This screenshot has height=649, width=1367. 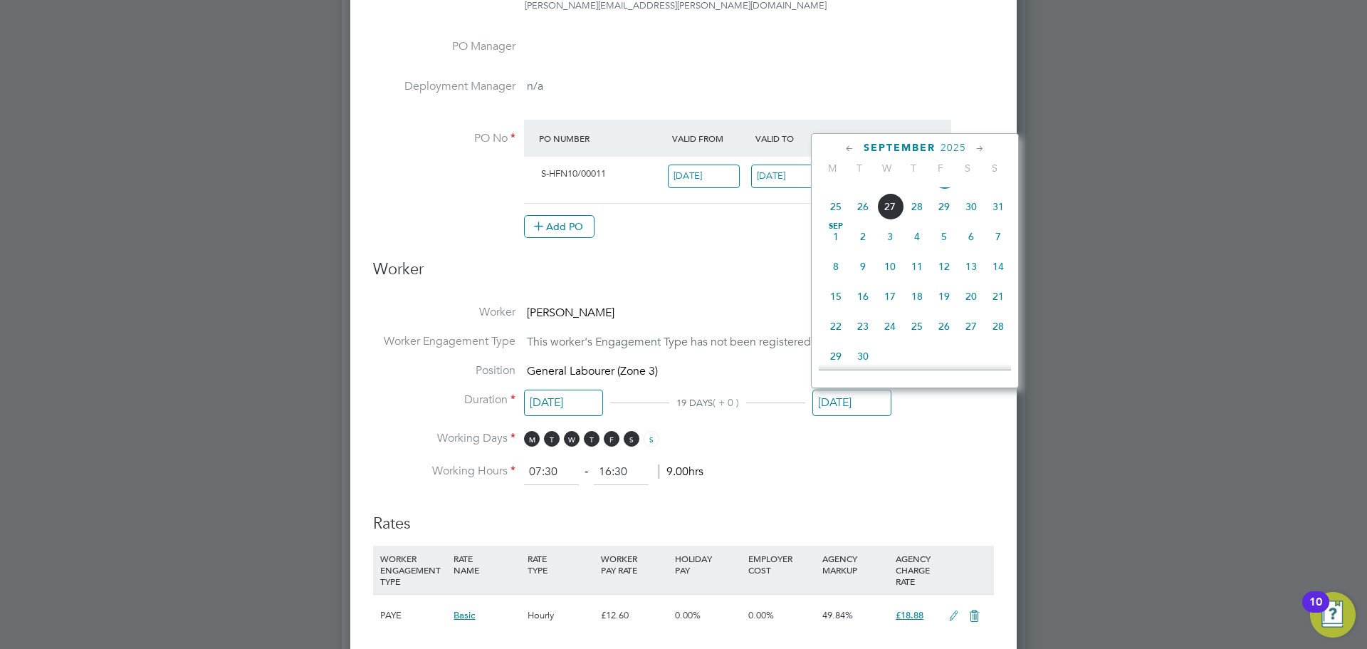 I want to click on span: 9, so click(x=863, y=266).